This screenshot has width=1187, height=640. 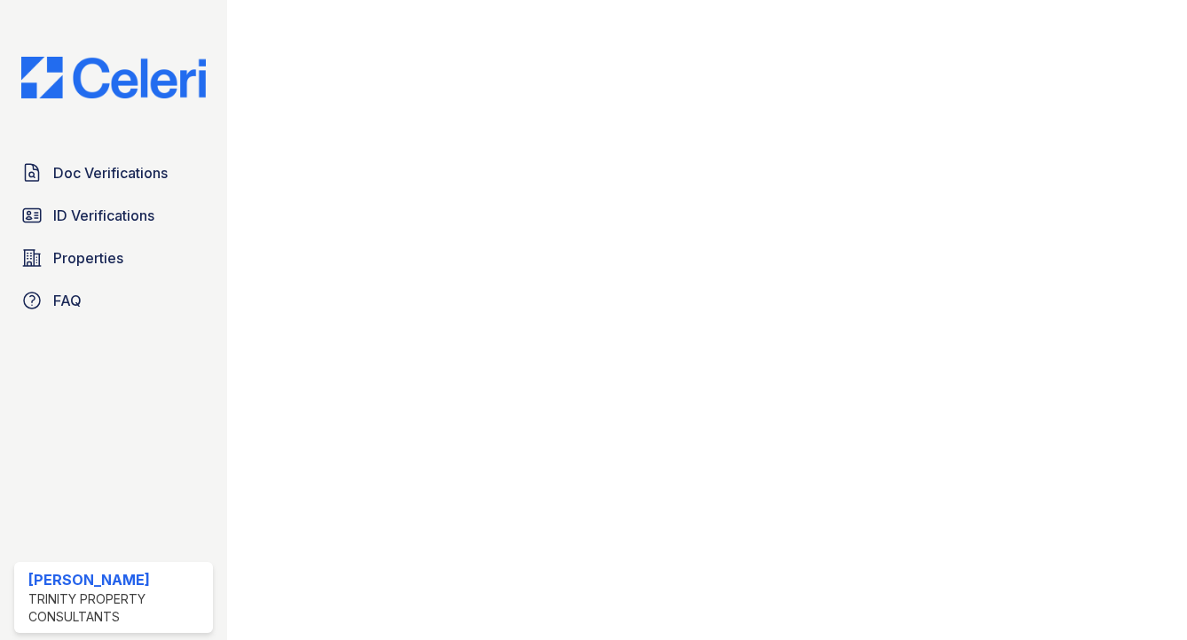 I want to click on span: Properties, so click(x=88, y=258).